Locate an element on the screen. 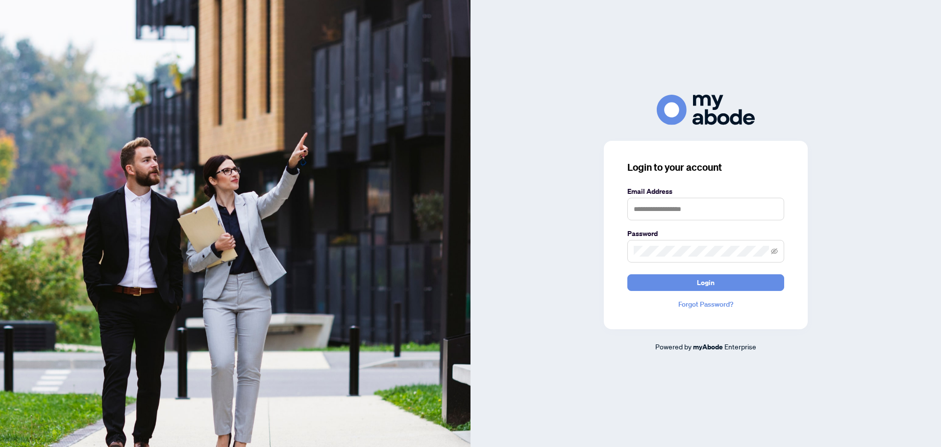  label: Password is located at coordinates (706, 233).